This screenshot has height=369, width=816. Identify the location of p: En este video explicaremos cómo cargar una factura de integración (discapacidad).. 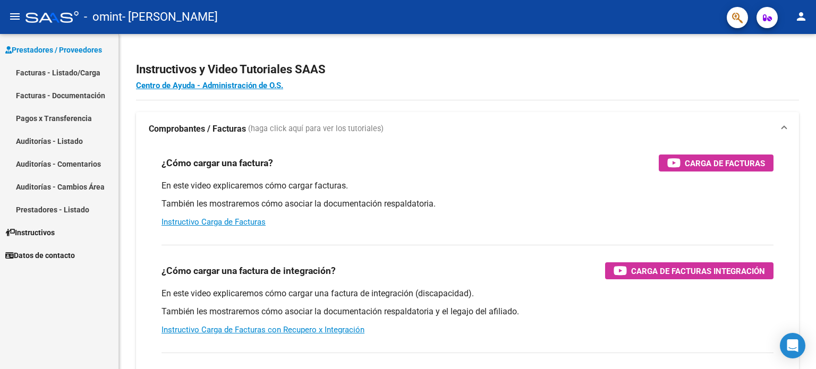
(468, 294).